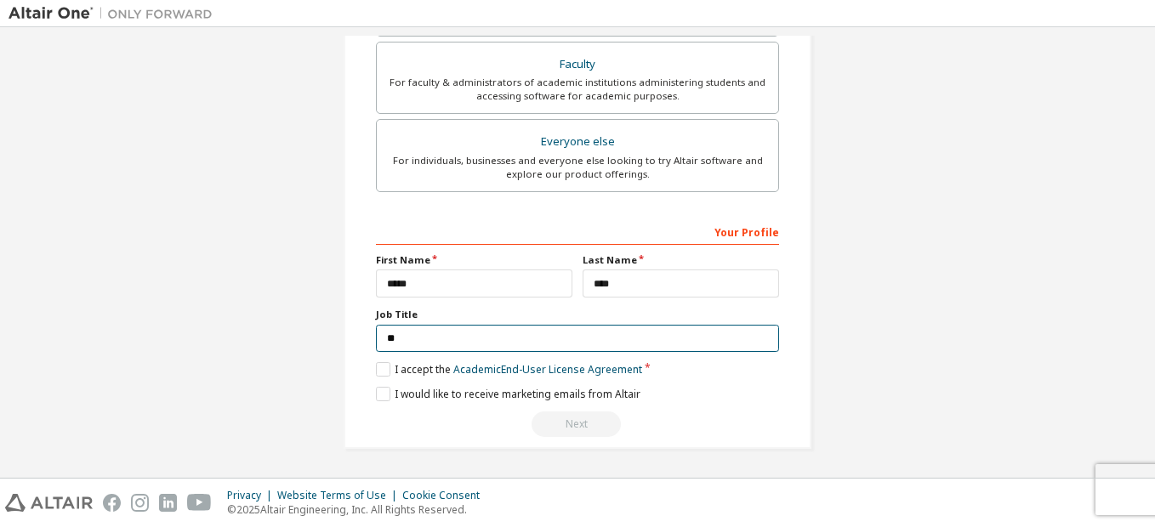 The image size is (1155, 527). I want to click on div: Everyone else, so click(578, 142).